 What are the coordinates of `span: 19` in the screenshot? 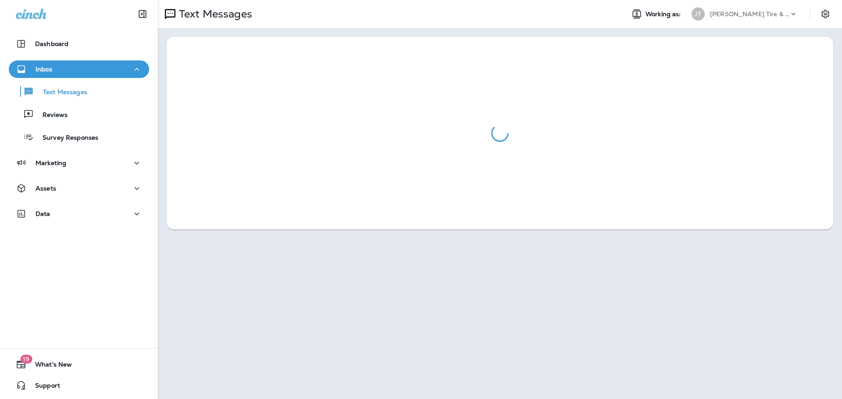 It's located at (26, 359).